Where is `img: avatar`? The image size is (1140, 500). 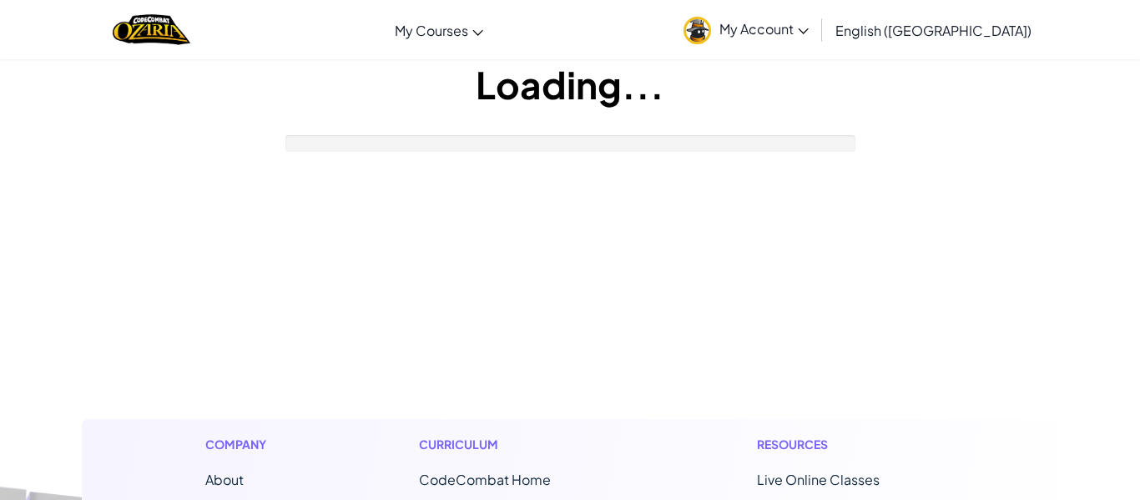
img: avatar is located at coordinates (697, 30).